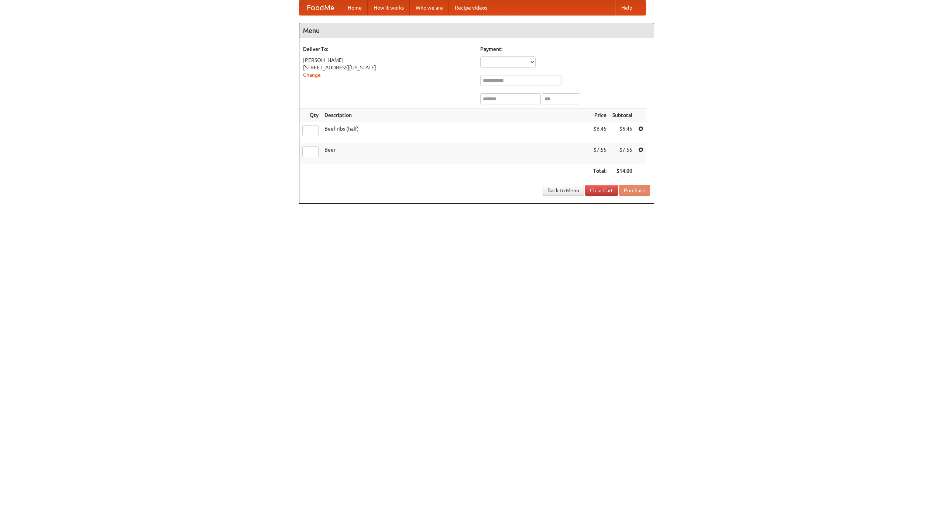 This screenshot has width=945, height=522. Describe the element at coordinates (622, 115) in the screenshot. I see `th: Subtotal` at that location.